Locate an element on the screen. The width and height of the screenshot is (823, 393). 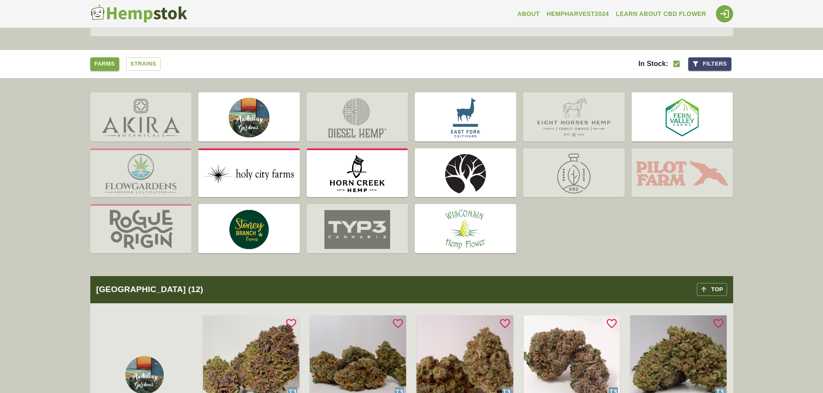
a: HempHarvest2024 is located at coordinates (577, 14).